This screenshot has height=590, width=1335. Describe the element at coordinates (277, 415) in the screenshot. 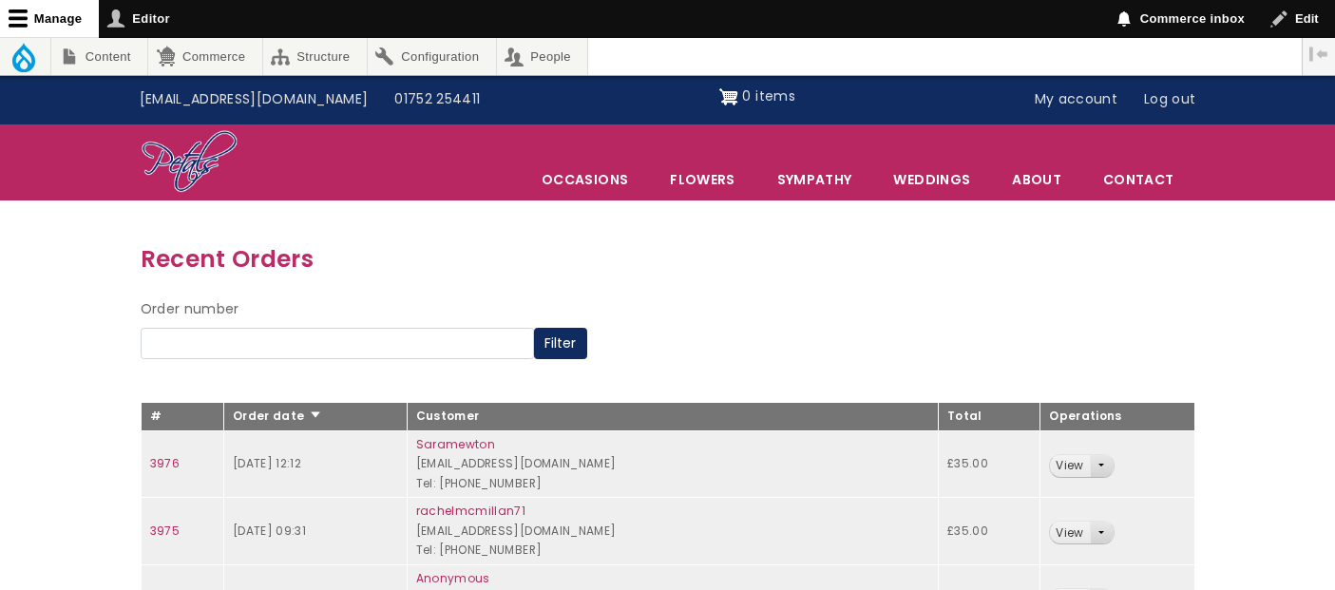

I see `a: Order date` at that location.